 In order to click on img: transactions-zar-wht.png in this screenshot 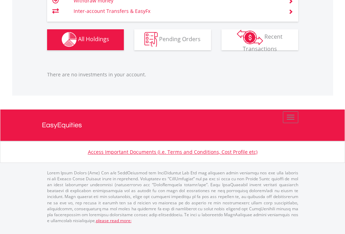, I will do `click(249, 37)`.